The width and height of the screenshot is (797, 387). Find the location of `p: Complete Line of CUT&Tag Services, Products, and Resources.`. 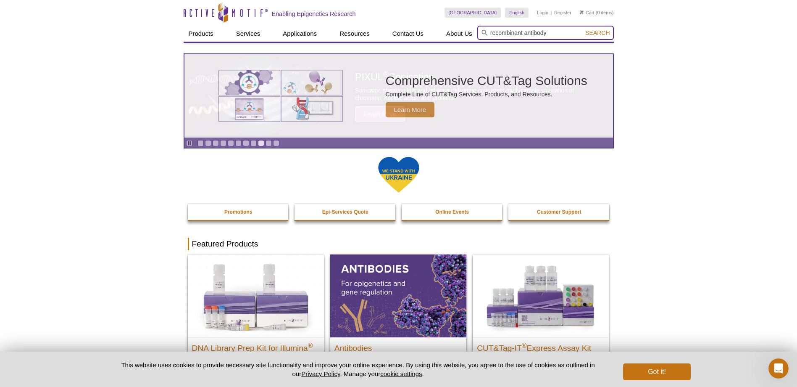

p: Complete Line of CUT&Tag Services, Products, and Resources. is located at coordinates (487, 94).